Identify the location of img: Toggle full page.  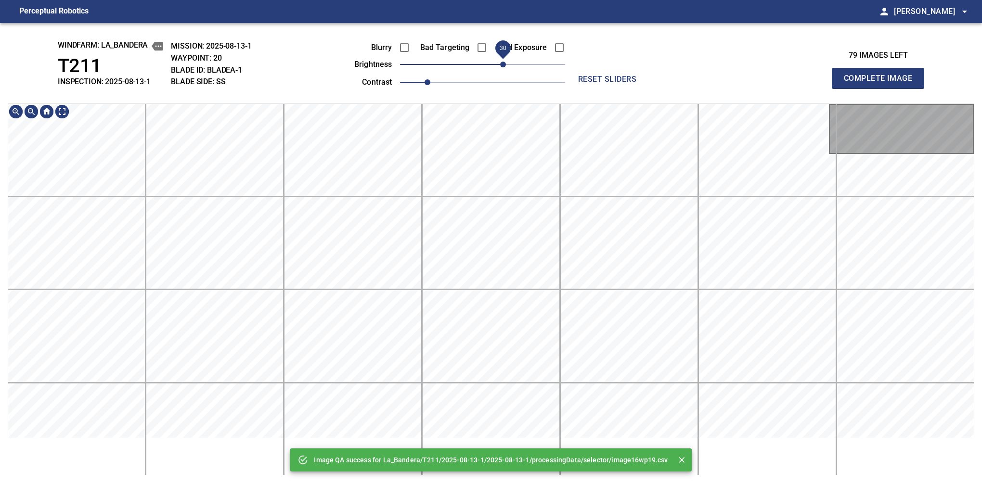
(62, 112).